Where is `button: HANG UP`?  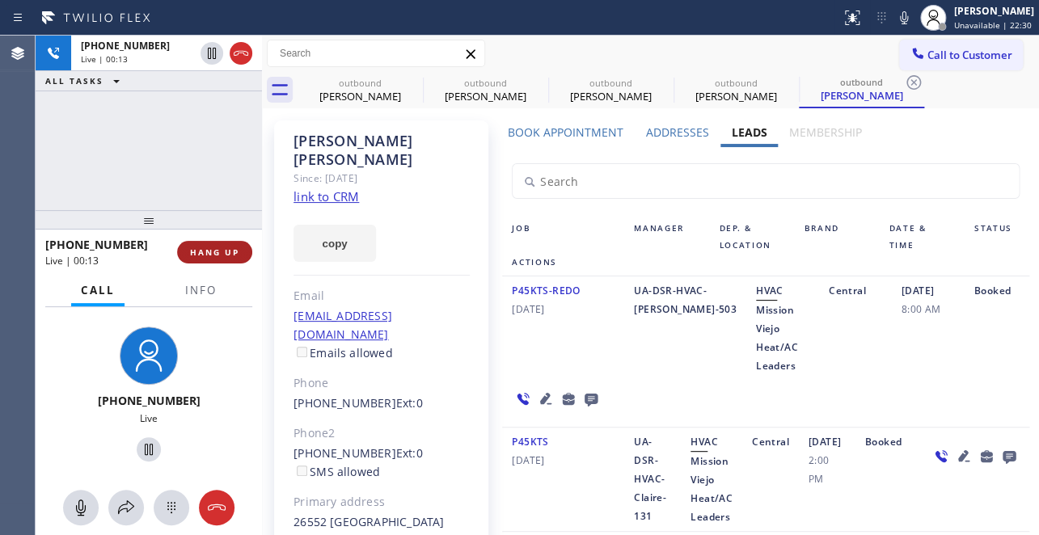 button: HANG UP is located at coordinates (214, 252).